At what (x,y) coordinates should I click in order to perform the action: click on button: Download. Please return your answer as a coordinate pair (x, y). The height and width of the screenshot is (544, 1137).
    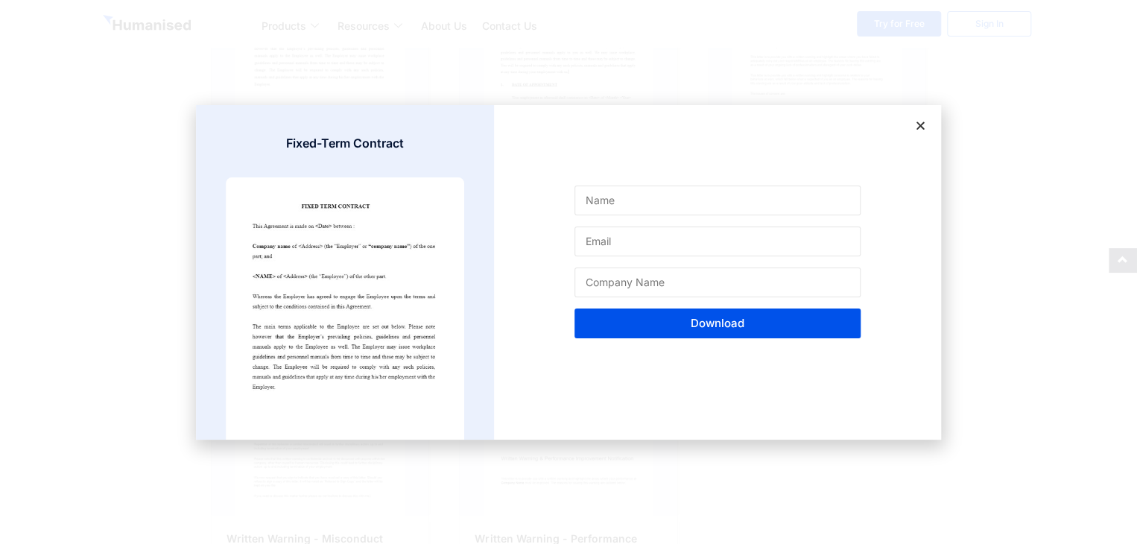
    Looking at the image, I should click on (717, 323).